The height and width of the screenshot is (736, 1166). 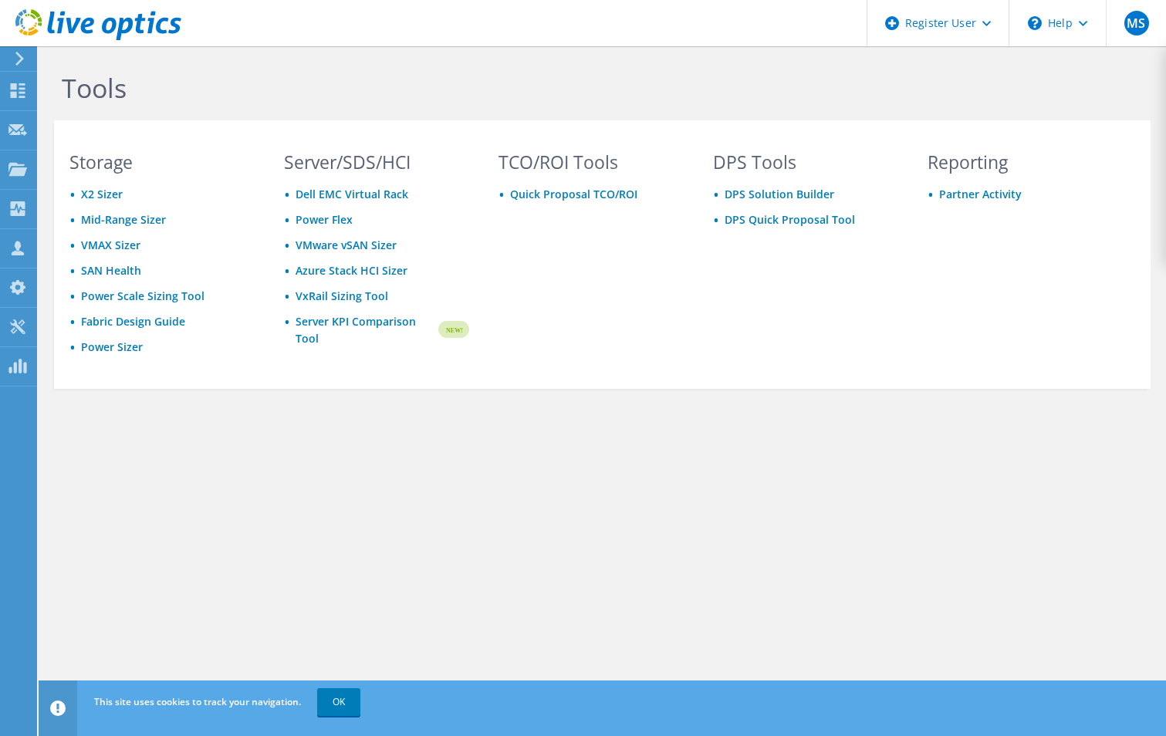 What do you see at coordinates (342, 296) in the screenshot?
I see `a: VxRail Sizing Tool` at bounding box center [342, 296].